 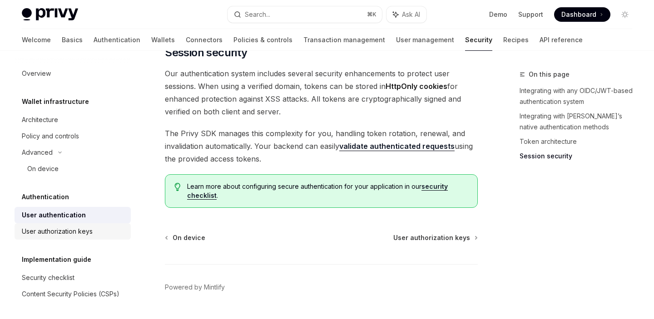 What do you see at coordinates (73, 74) in the screenshot?
I see `a: Overview` at bounding box center [73, 74].